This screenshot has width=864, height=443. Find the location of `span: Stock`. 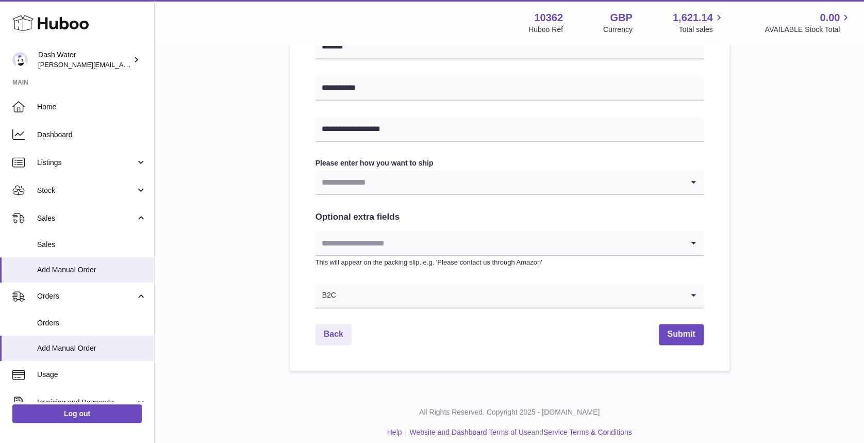

span: Stock is located at coordinates (86, 190).